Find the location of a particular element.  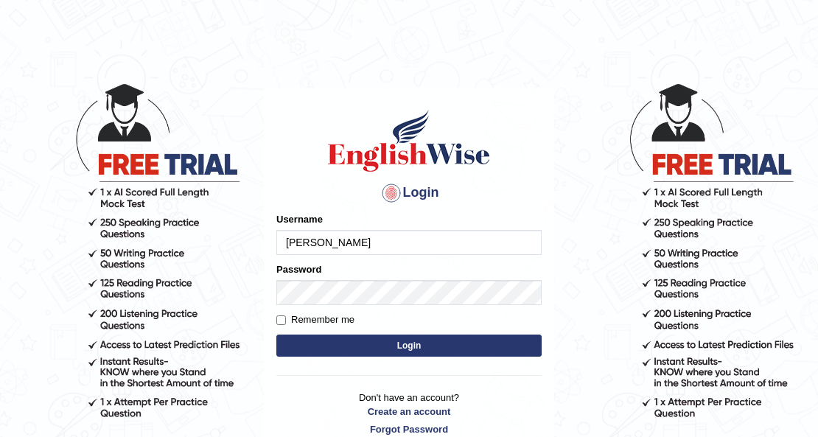

input: Remember me is located at coordinates (281, 320).